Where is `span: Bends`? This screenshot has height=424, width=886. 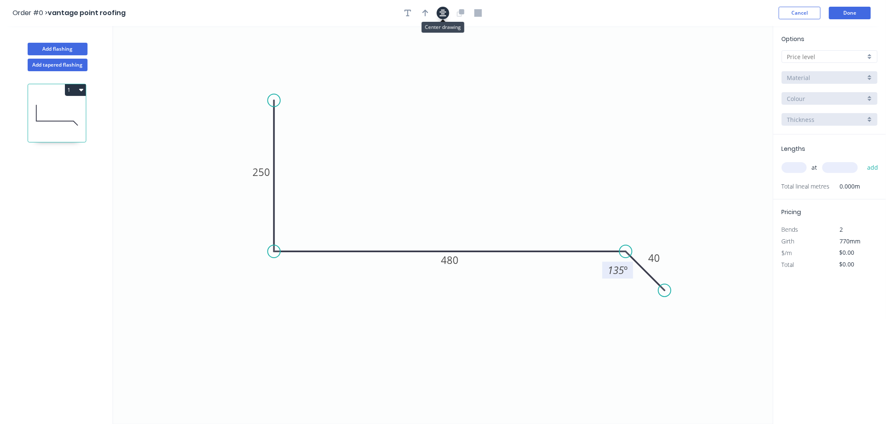
span: Bends is located at coordinates (790, 229).